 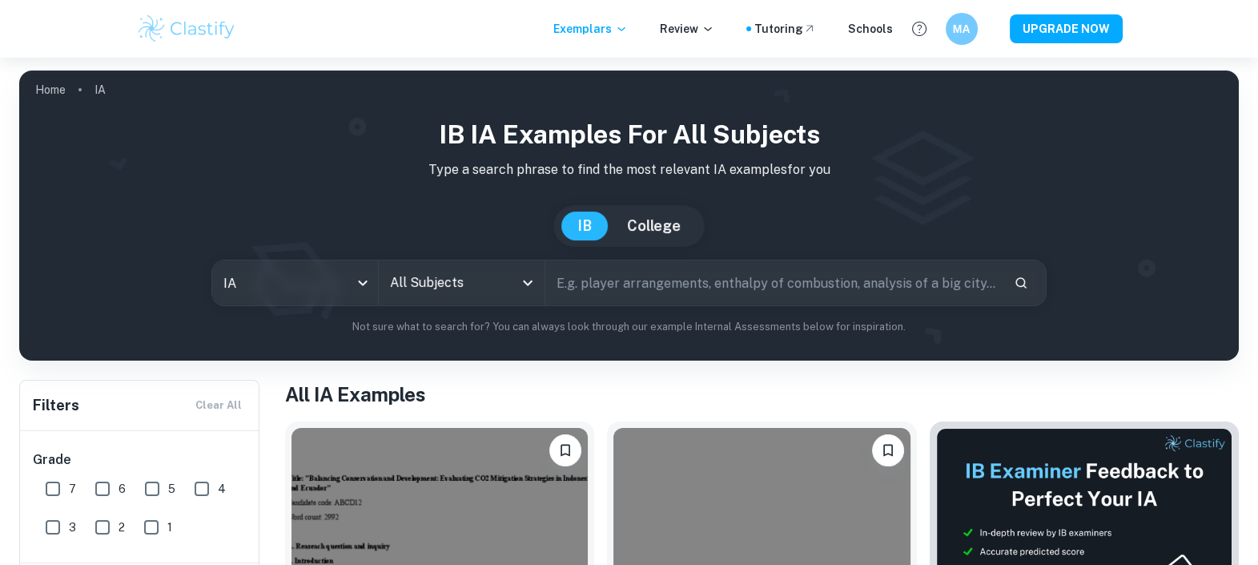 I want to click on span: 1, so click(x=170, y=527).